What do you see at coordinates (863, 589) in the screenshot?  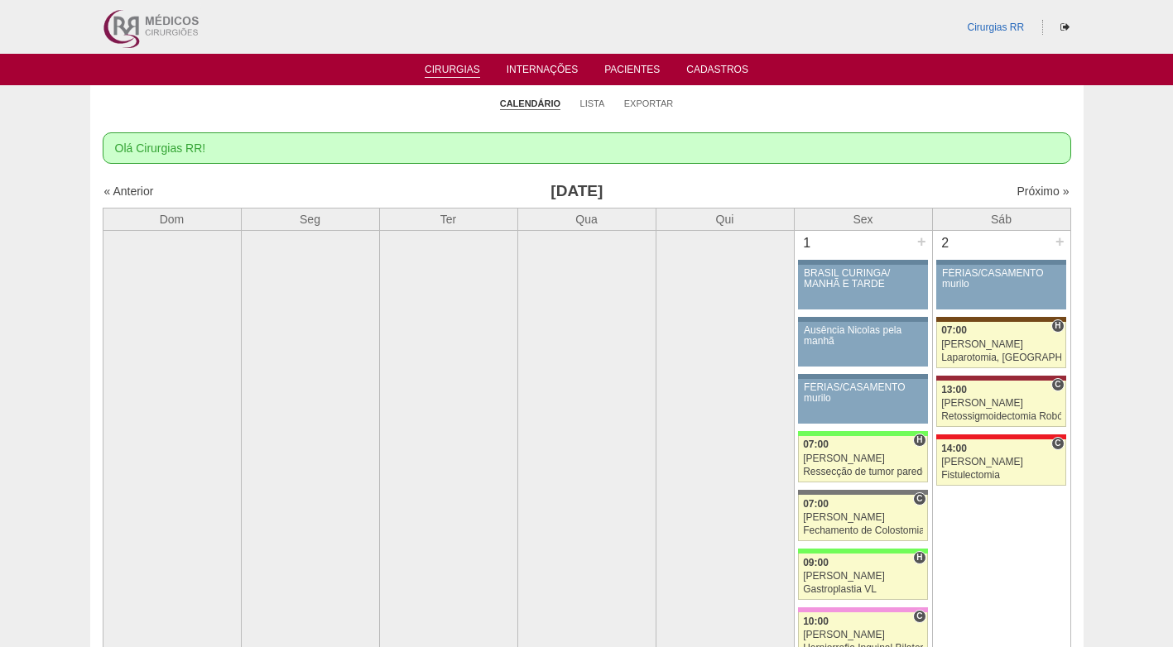 I see `div: Gastroplastia VL` at bounding box center [863, 589].